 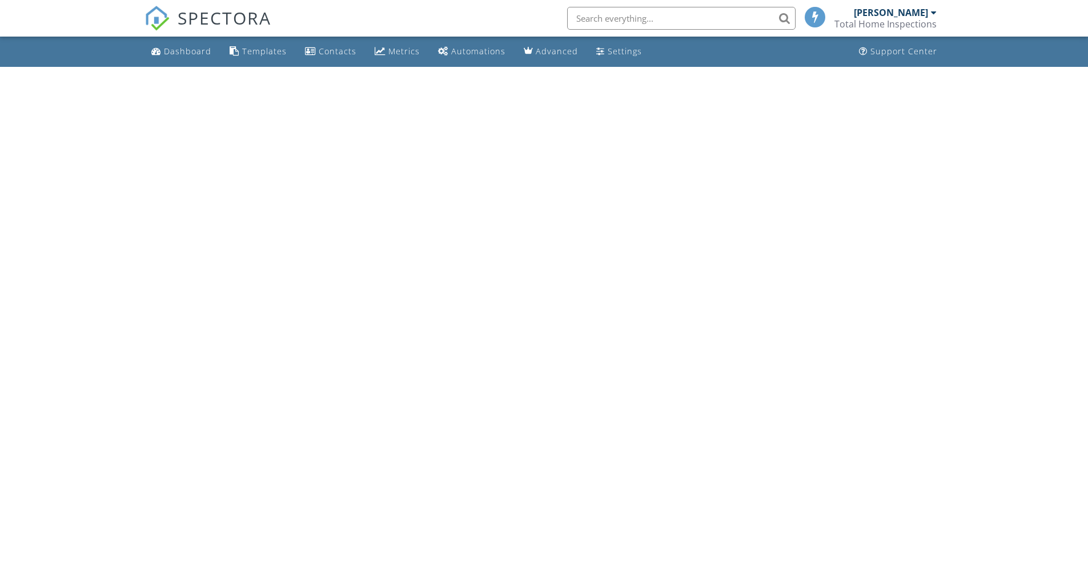 I want to click on span: SPECTORA, so click(x=225, y=18).